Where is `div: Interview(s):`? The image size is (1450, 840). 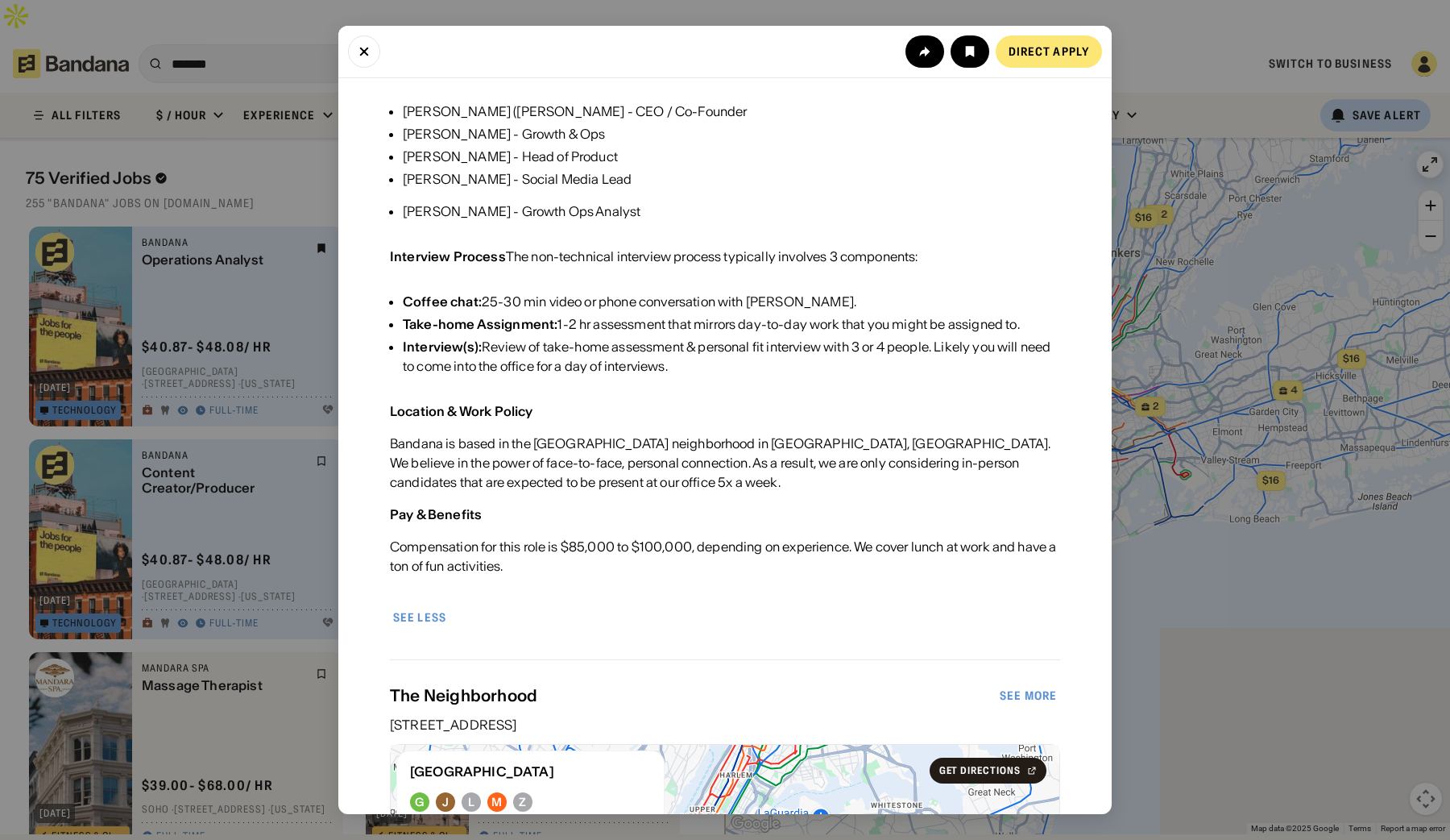
div: Interview(s): is located at coordinates (443, 347).